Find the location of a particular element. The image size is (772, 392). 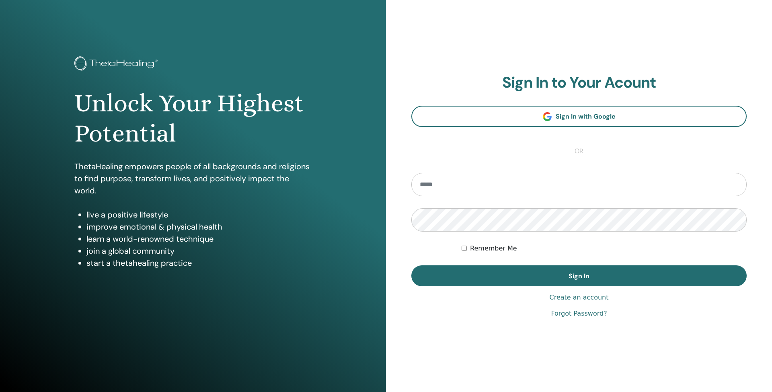

li: learn a world-renowned technique is located at coordinates (199, 239).